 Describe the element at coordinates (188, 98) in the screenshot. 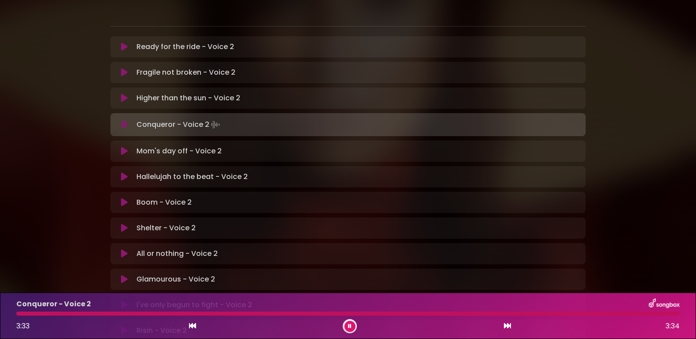

I see `p: Higher than the sun - Voice 2` at that location.